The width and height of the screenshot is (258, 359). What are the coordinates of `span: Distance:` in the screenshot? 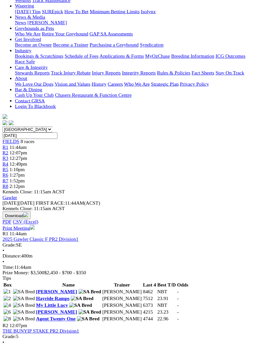 It's located at (12, 266).